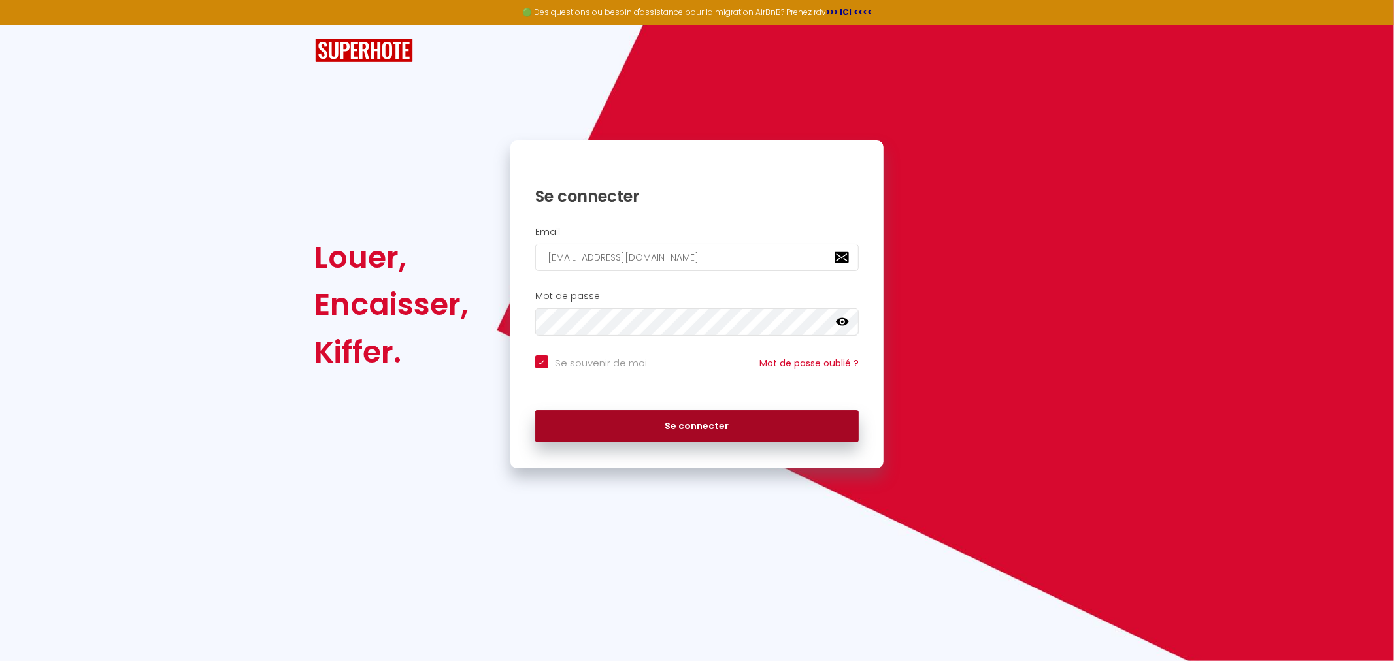 This screenshot has width=1394, height=661. Describe the element at coordinates (392, 304) in the screenshot. I see `div: Encaisser,` at that location.